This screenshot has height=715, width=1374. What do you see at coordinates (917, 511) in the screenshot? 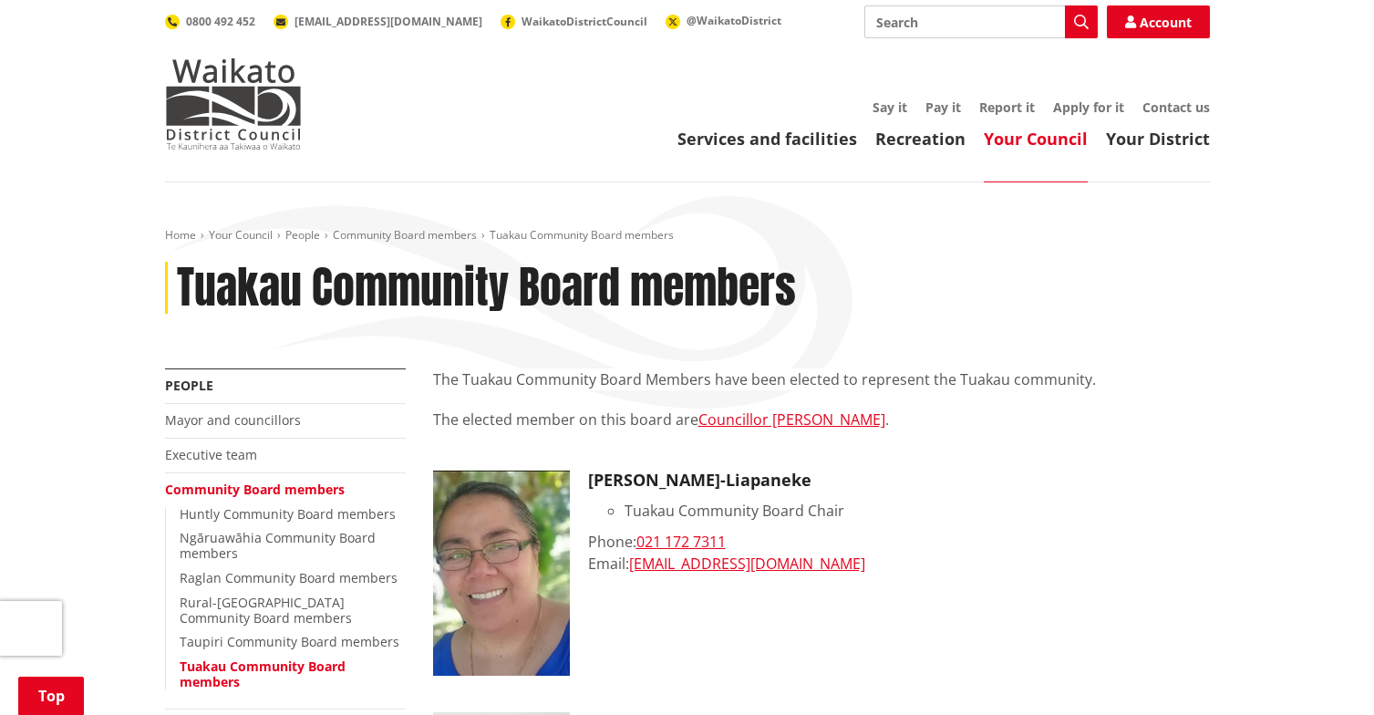
I see `li: Tuakau Community Board Chair` at bounding box center [917, 511].